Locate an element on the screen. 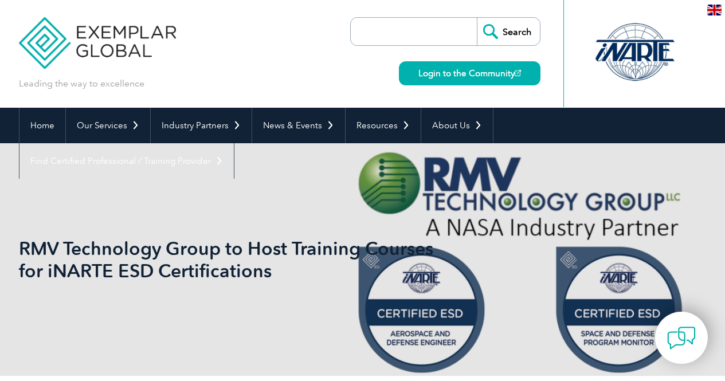 This screenshot has height=381, width=725. a: Resources is located at coordinates (383, 125).